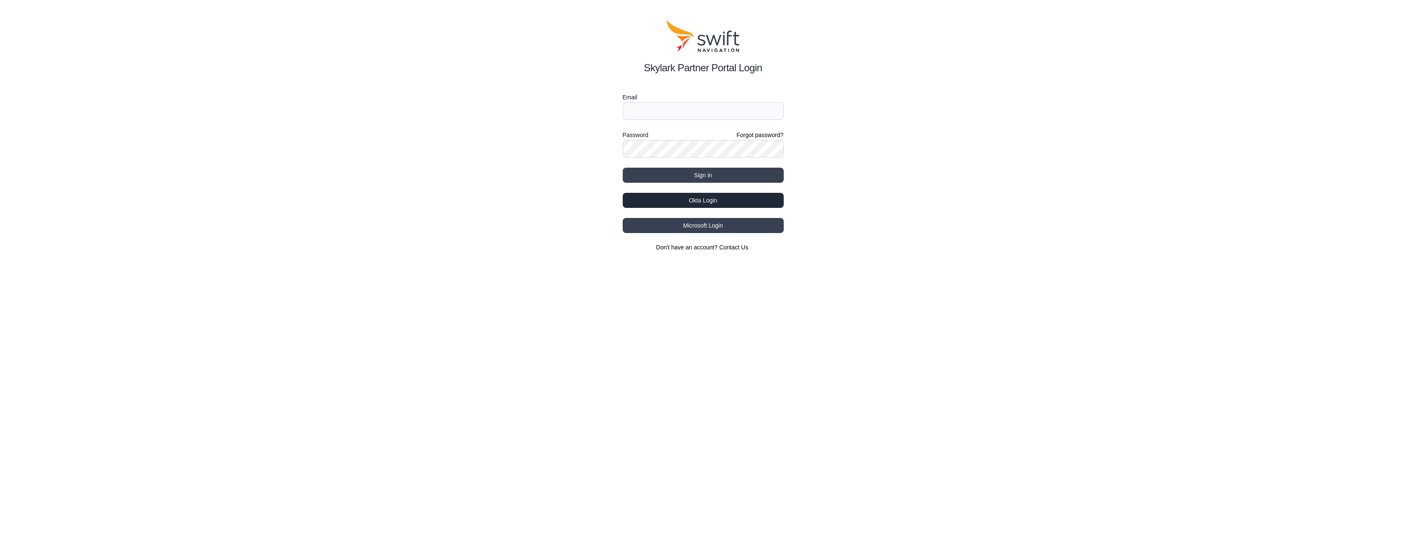  Describe the element at coordinates (703, 200) in the screenshot. I see `button: Okta Login` at that location.